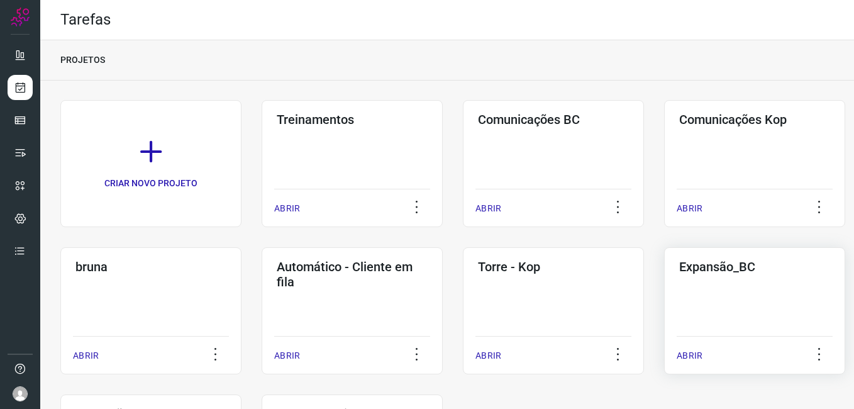 The width and height of the screenshot is (854, 409). Describe the element at coordinates (755, 120) in the screenshot. I see `h3: Comunicações Kop` at that location.